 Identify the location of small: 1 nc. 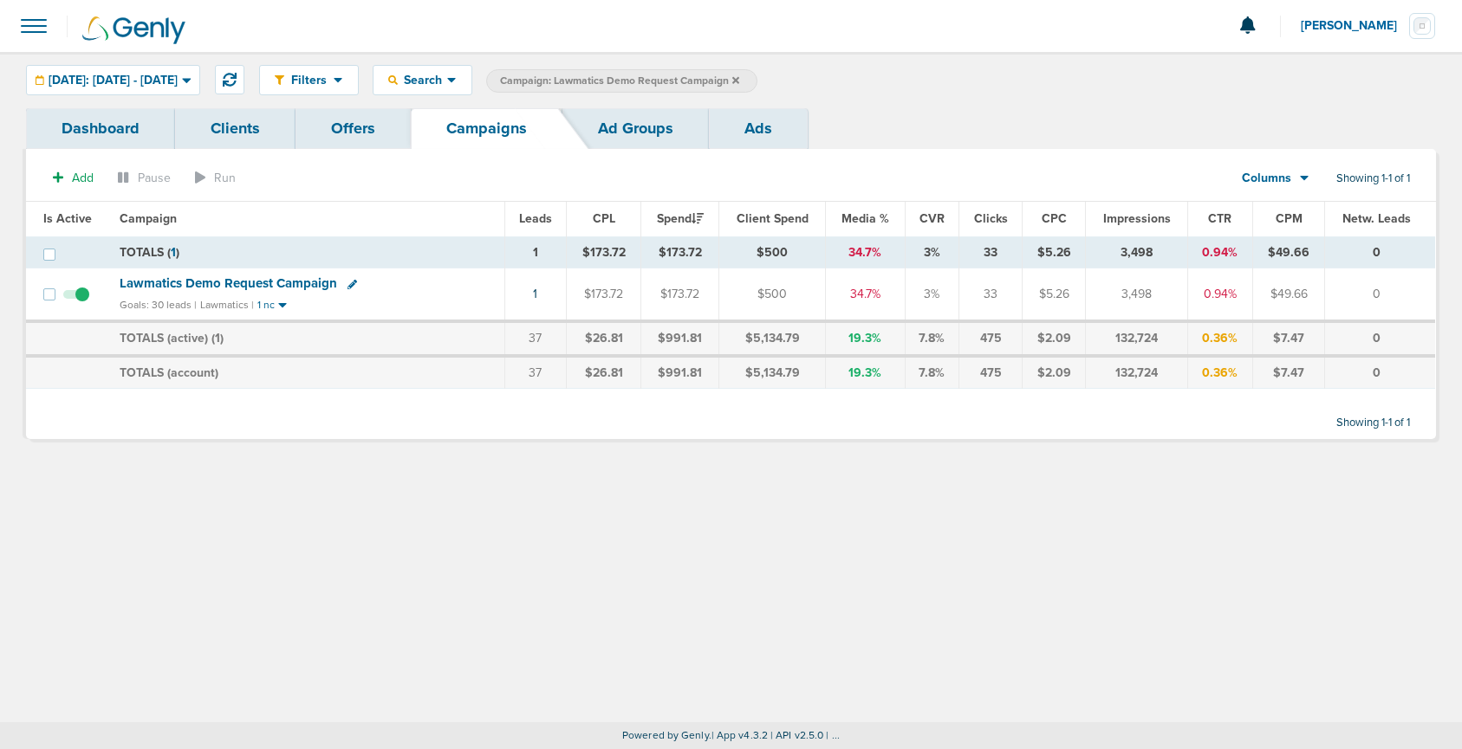
(266, 305).